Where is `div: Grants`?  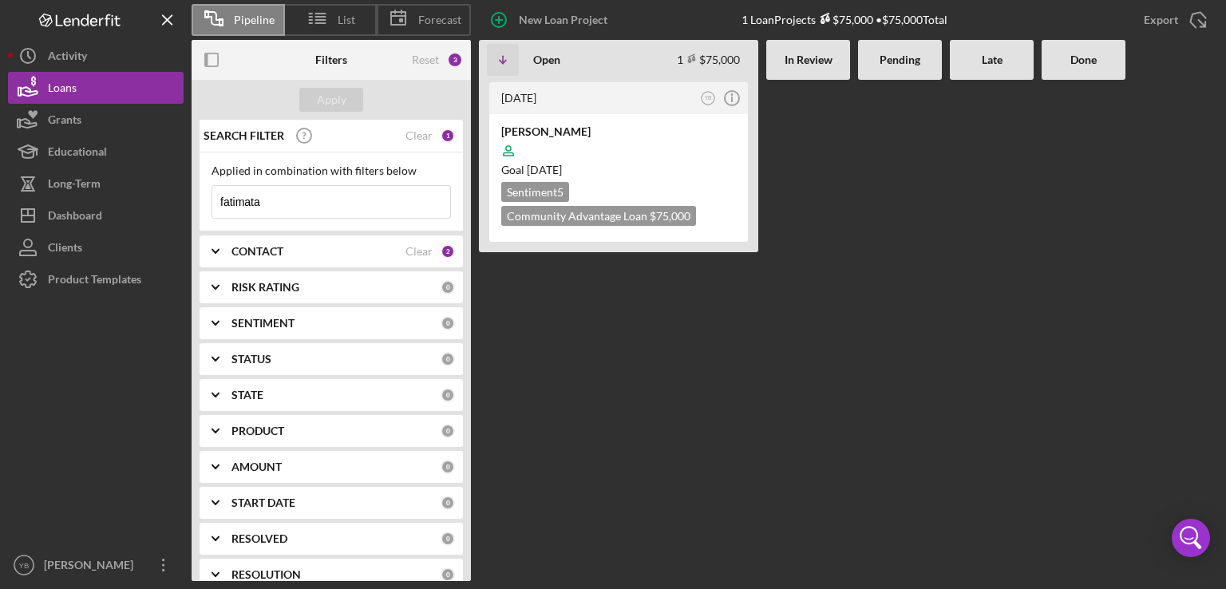 div: Grants is located at coordinates (65, 121).